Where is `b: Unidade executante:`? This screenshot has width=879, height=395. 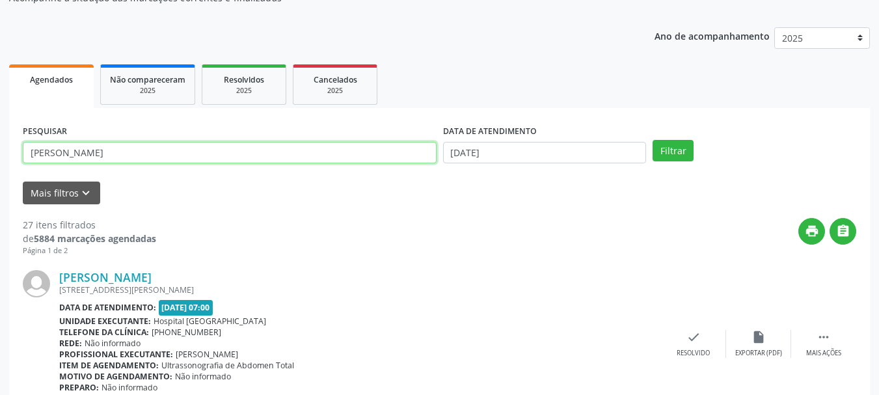 b: Unidade executante: is located at coordinates (105, 321).